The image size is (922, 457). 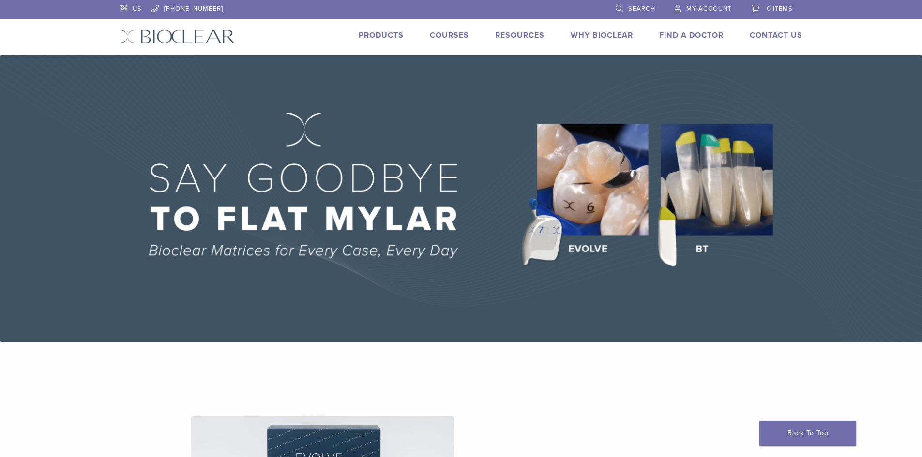 What do you see at coordinates (177, 36) in the screenshot?
I see `img: Bioclear` at bounding box center [177, 36].